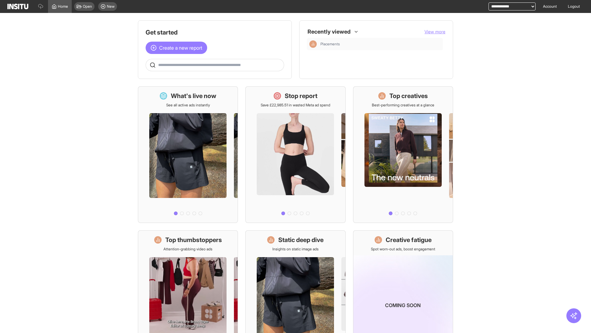 This screenshot has width=591, height=333. What do you see at coordinates (194, 240) in the screenshot?
I see `h1: Top thumbstoppers` at bounding box center [194, 240].